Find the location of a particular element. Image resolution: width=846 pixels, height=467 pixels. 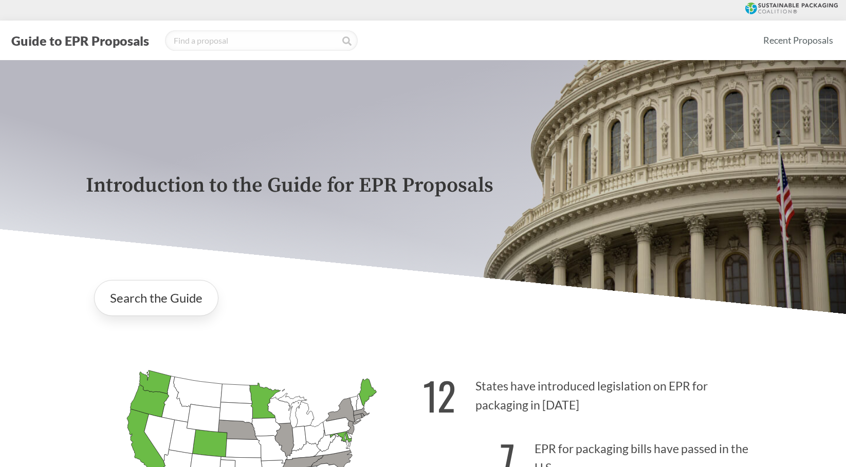

button: Guide to EPR Proposals is located at coordinates (80, 41).